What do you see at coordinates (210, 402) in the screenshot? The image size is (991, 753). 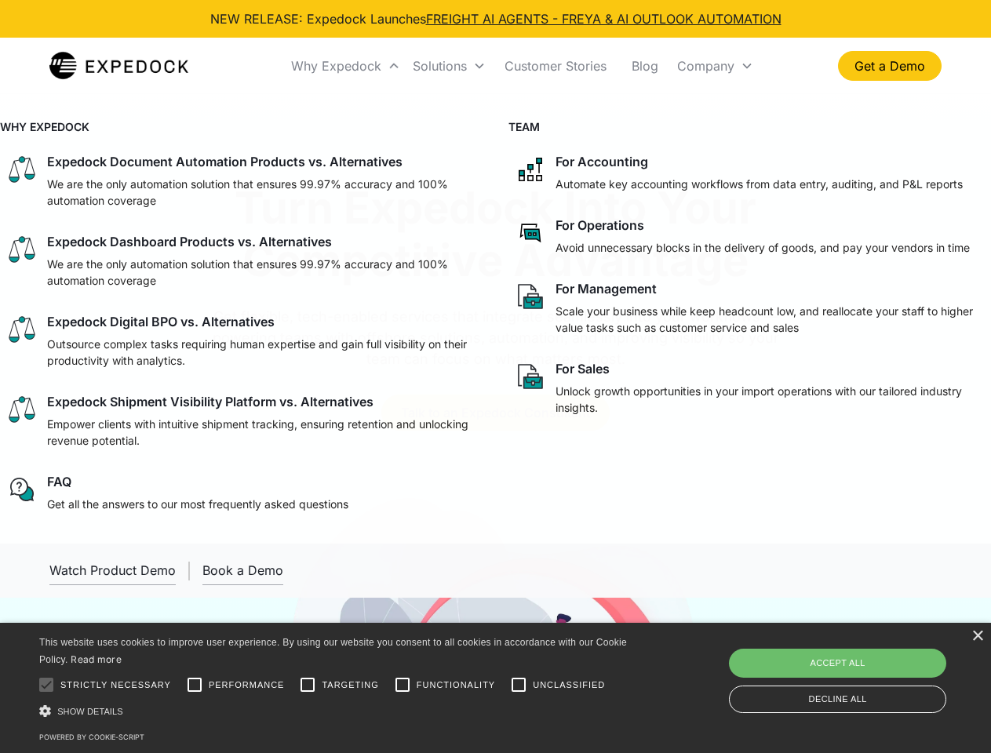 I see `div: Expedock Shipment Visibility Platform vs. Alternatives` at bounding box center [210, 402].